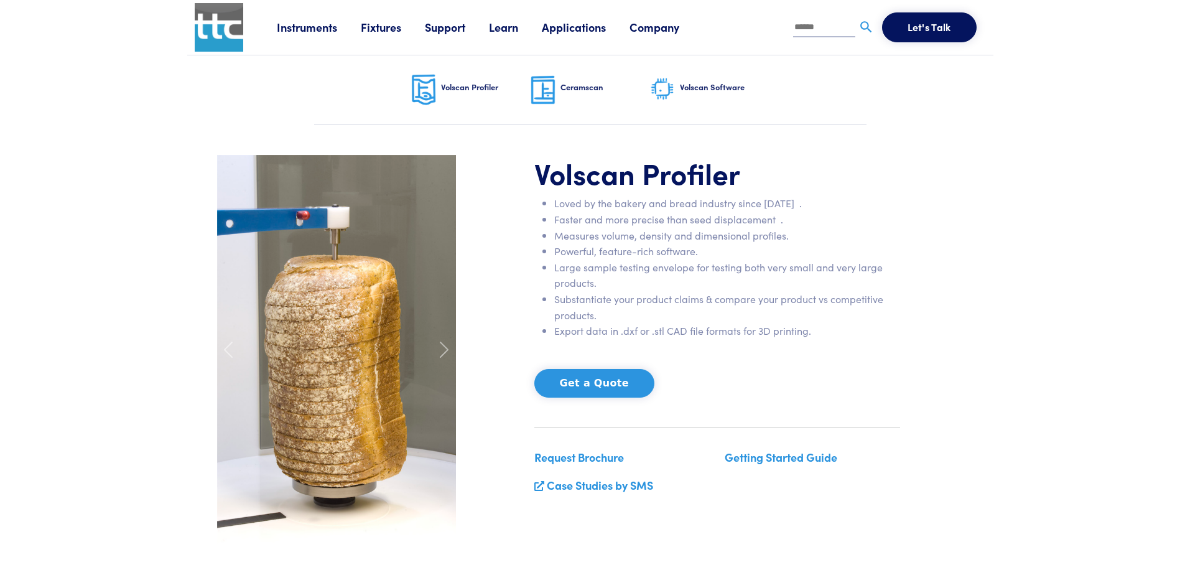 The width and height of the screenshot is (1180, 575). I want to click on li: Substantiate your product claims & compare your product vs competitive products., so click(727, 307).